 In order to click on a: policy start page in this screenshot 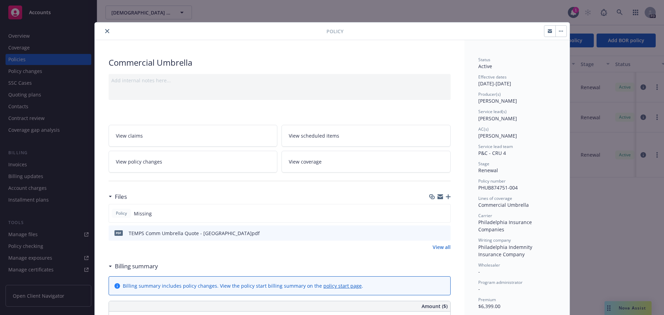, I will do `click(342, 286)`.